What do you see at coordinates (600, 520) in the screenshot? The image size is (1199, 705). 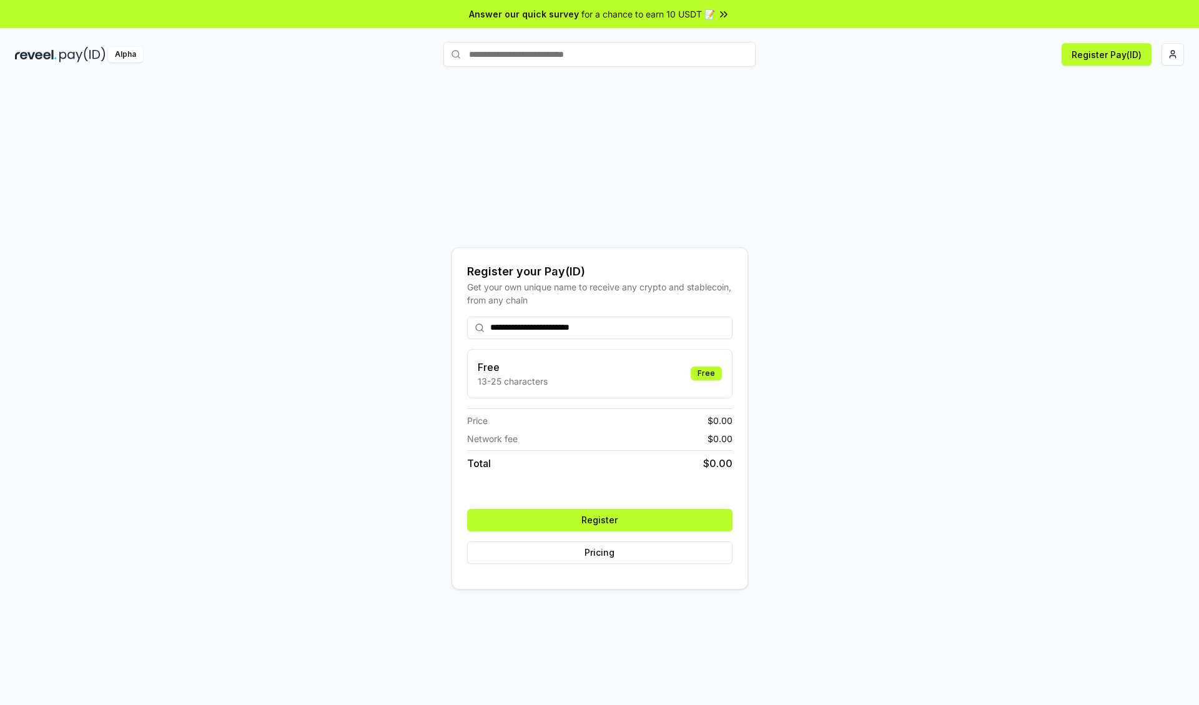 I see `button: Register` at bounding box center [600, 520].